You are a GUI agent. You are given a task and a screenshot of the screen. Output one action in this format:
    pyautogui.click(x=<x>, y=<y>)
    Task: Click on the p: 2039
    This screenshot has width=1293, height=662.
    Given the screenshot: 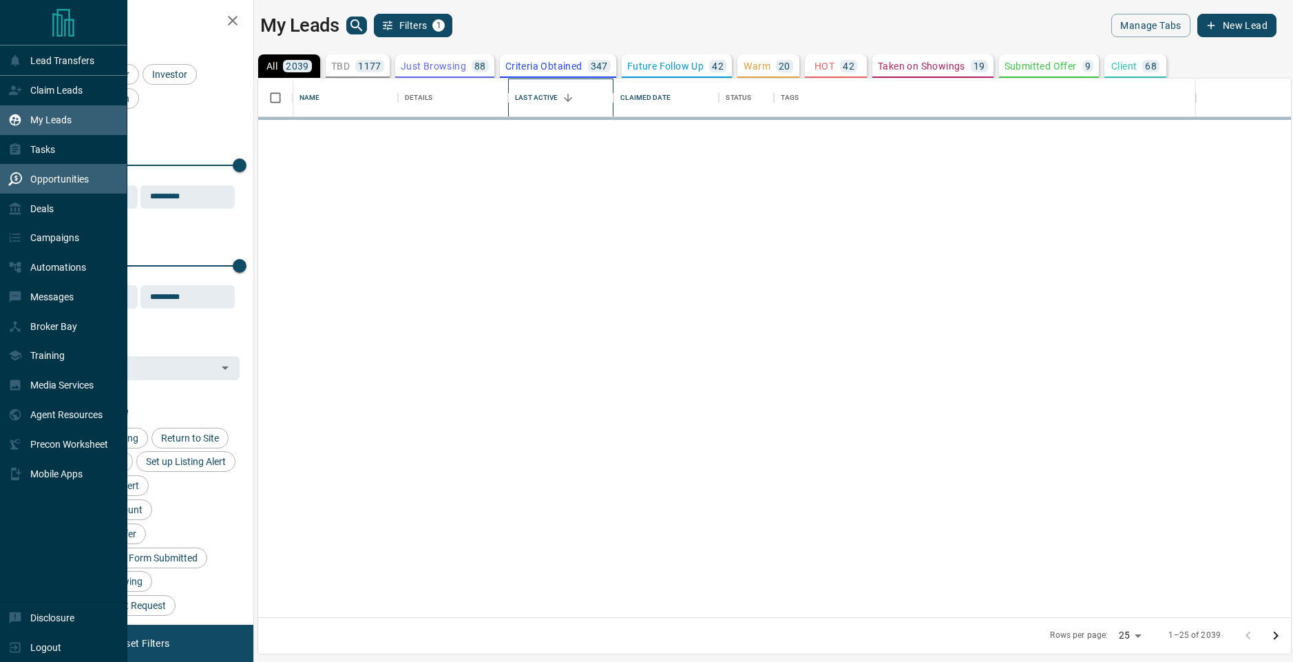 What is the action you would take?
    pyautogui.click(x=297, y=66)
    